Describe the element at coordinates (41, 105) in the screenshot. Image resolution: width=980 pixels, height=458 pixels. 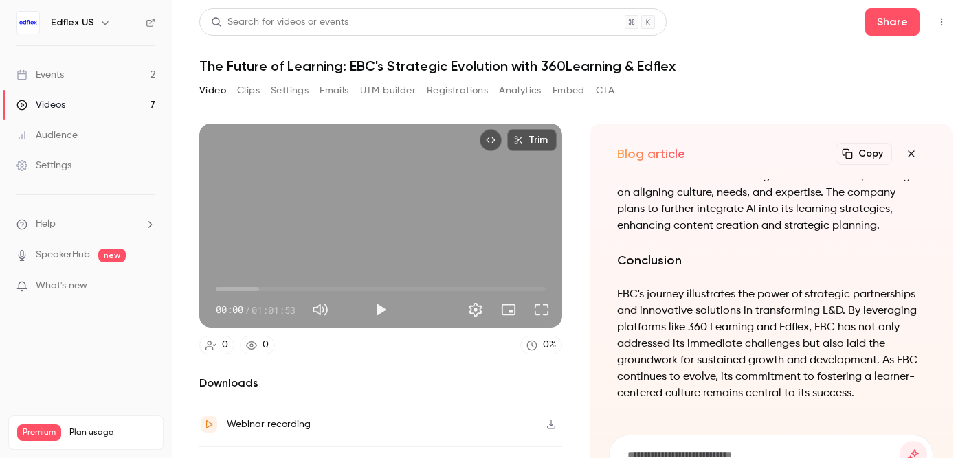
I see `div: Videos` at that location.